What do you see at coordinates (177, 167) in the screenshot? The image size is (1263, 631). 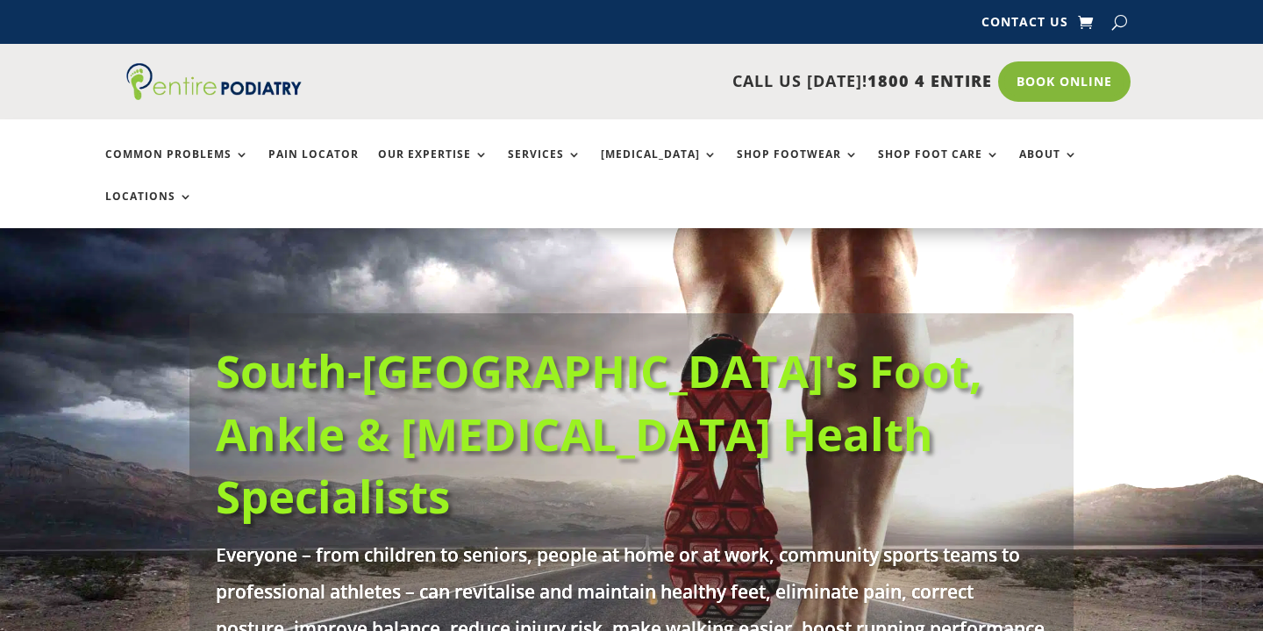 I see `a: Common Problems` at bounding box center [177, 167].